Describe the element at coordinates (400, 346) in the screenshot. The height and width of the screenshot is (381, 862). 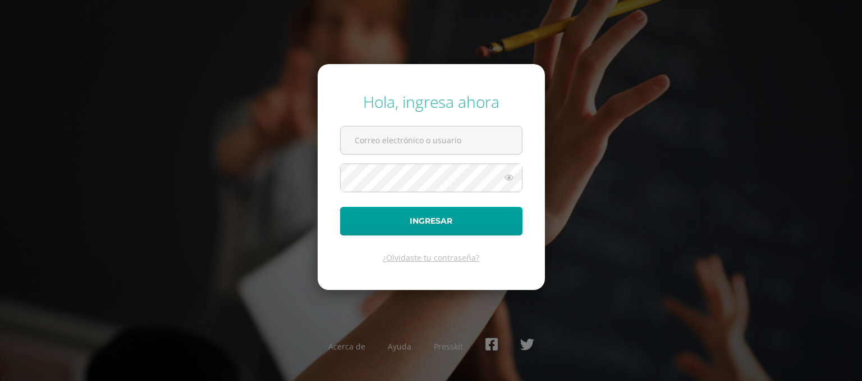
I see `a: Ayuda` at that location.